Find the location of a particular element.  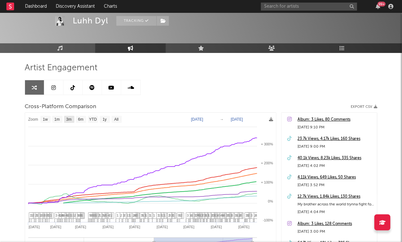

span: Cross-Platform Comparison is located at coordinates (60, 107).